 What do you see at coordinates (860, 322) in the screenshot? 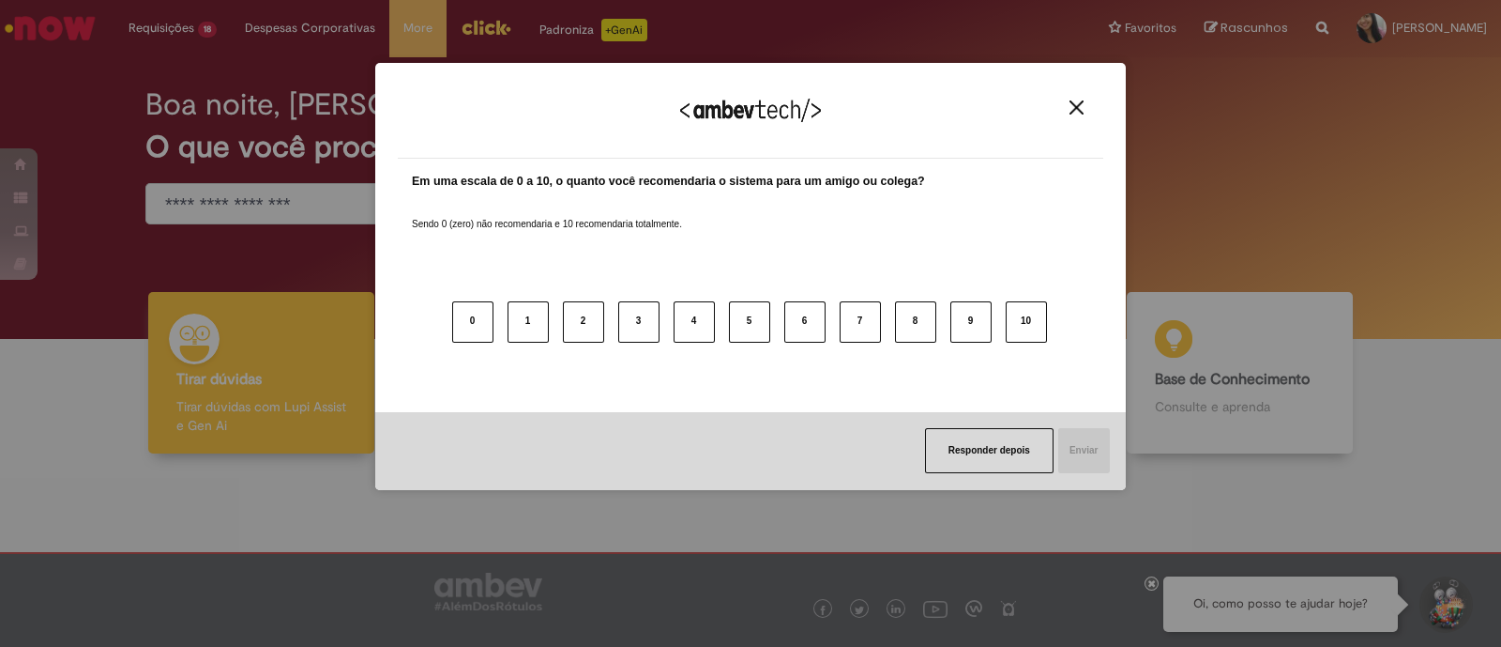
I see `button: 7` at bounding box center [860, 322].